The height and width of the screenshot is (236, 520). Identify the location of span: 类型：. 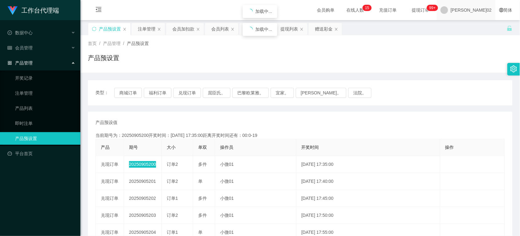
(105, 93).